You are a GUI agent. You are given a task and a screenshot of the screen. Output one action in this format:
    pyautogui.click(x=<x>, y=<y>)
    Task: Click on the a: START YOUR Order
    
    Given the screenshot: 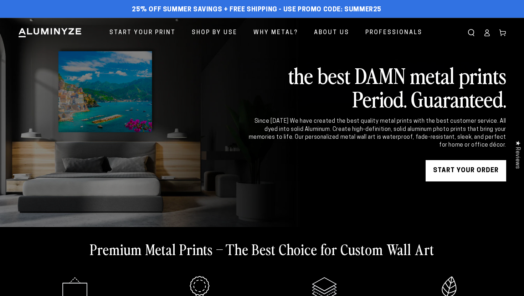 What is the action you would take?
    pyautogui.click(x=466, y=171)
    